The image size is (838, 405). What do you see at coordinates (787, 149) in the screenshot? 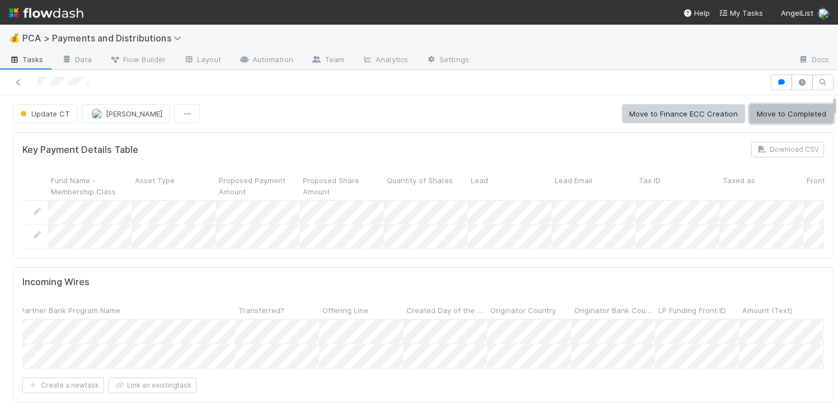
I see `button: Download CSV` at bounding box center [787, 149].